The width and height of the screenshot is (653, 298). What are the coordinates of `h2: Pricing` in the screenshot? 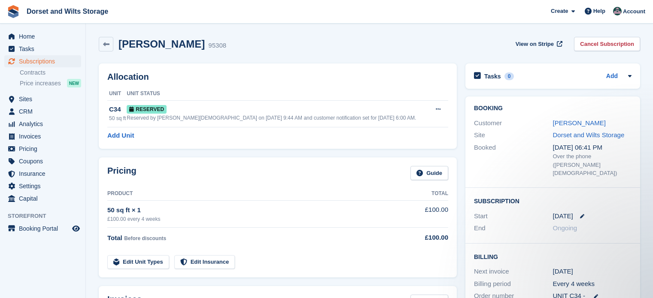 It's located at (122, 173).